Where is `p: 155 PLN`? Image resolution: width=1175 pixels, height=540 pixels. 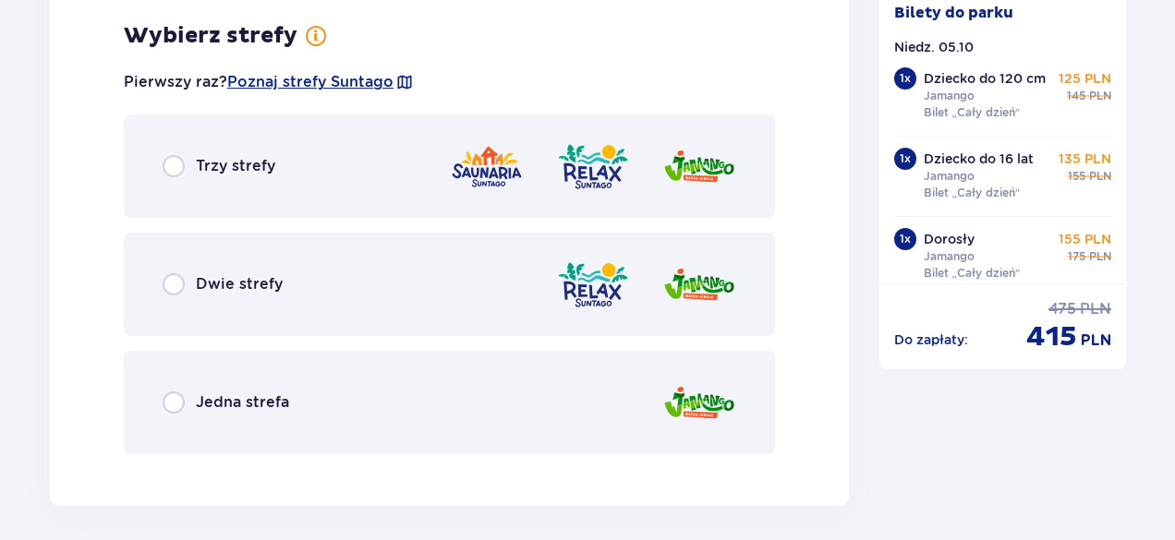 p: 155 PLN is located at coordinates (1084, 239).